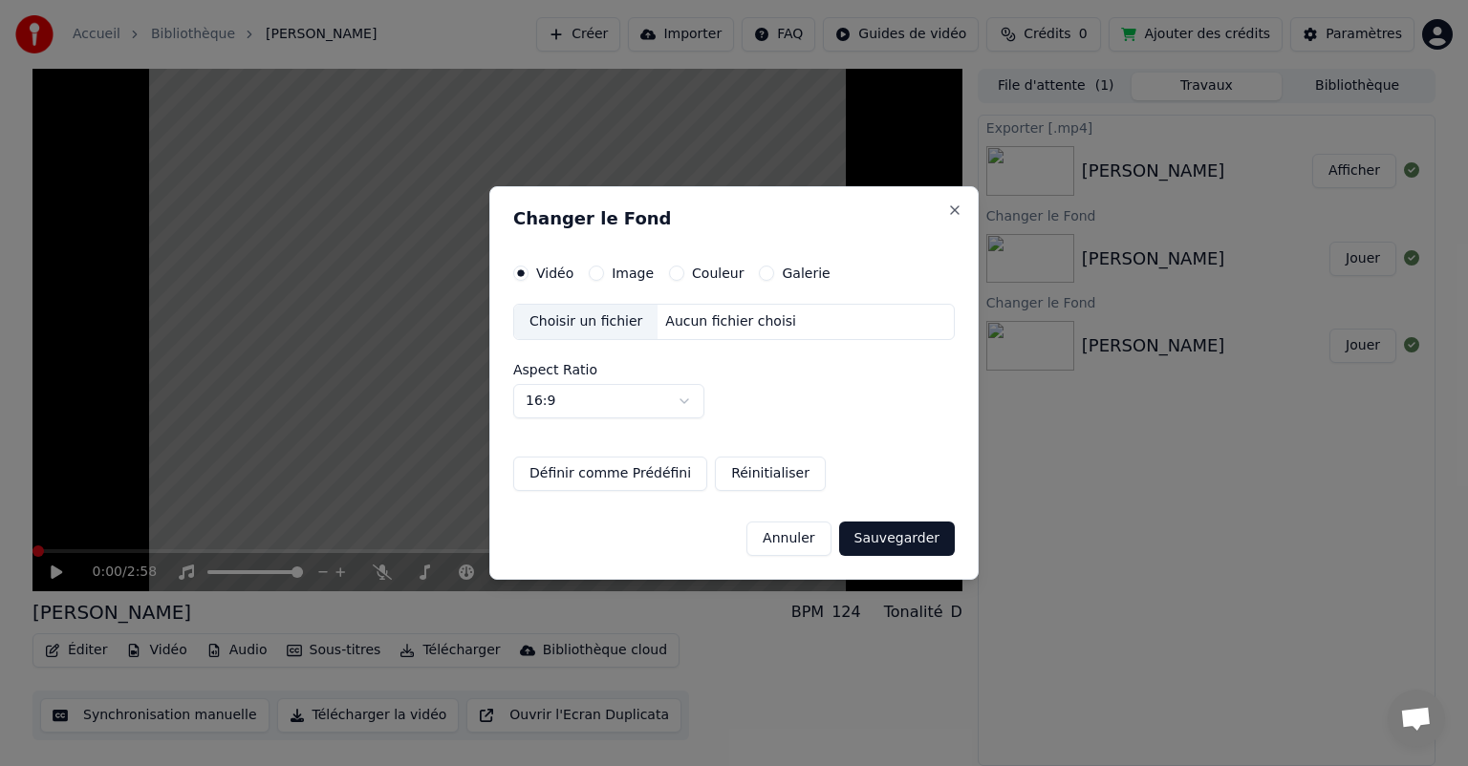  I want to click on button: Définir comme Prédéfini, so click(610, 474).